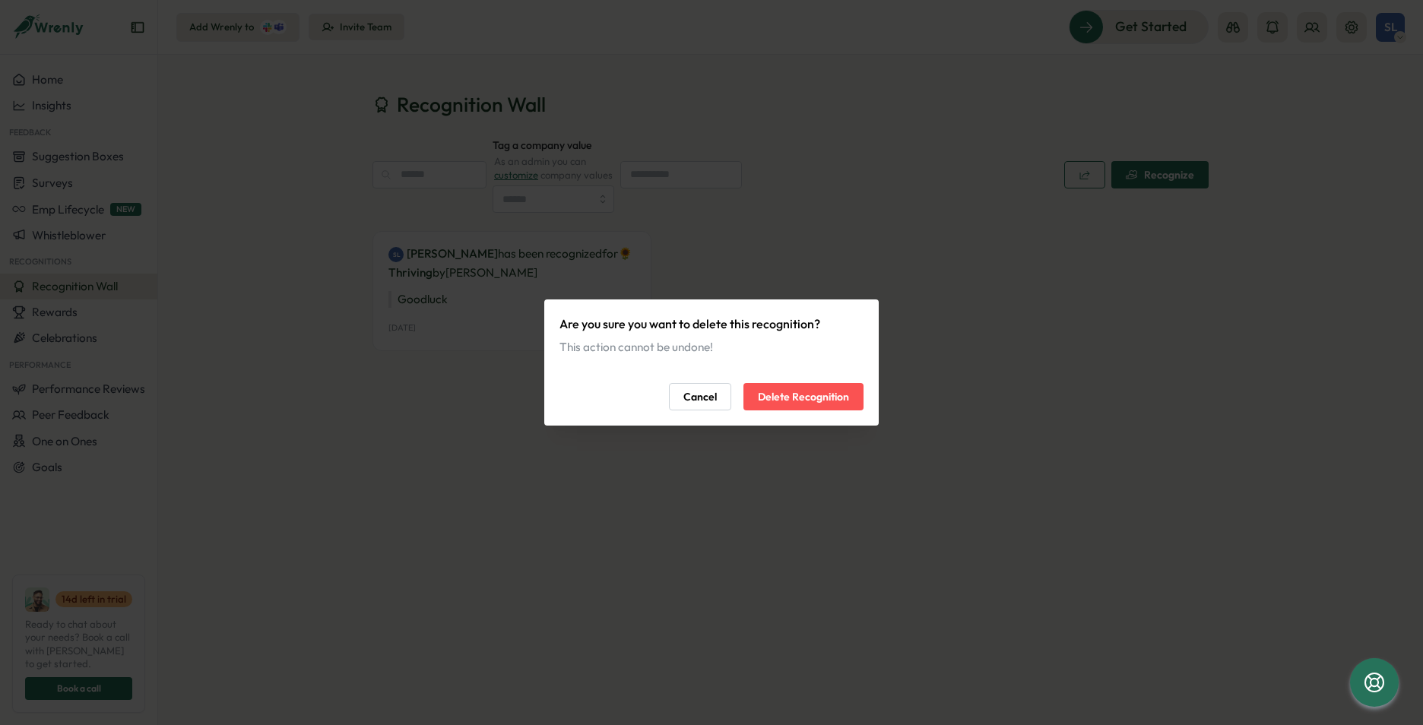 The width and height of the screenshot is (1423, 725). What do you see at coordinates (712, 347) in the screenshot?
I see `div: This action cannot be undone!` at bounding box center [712, 347].